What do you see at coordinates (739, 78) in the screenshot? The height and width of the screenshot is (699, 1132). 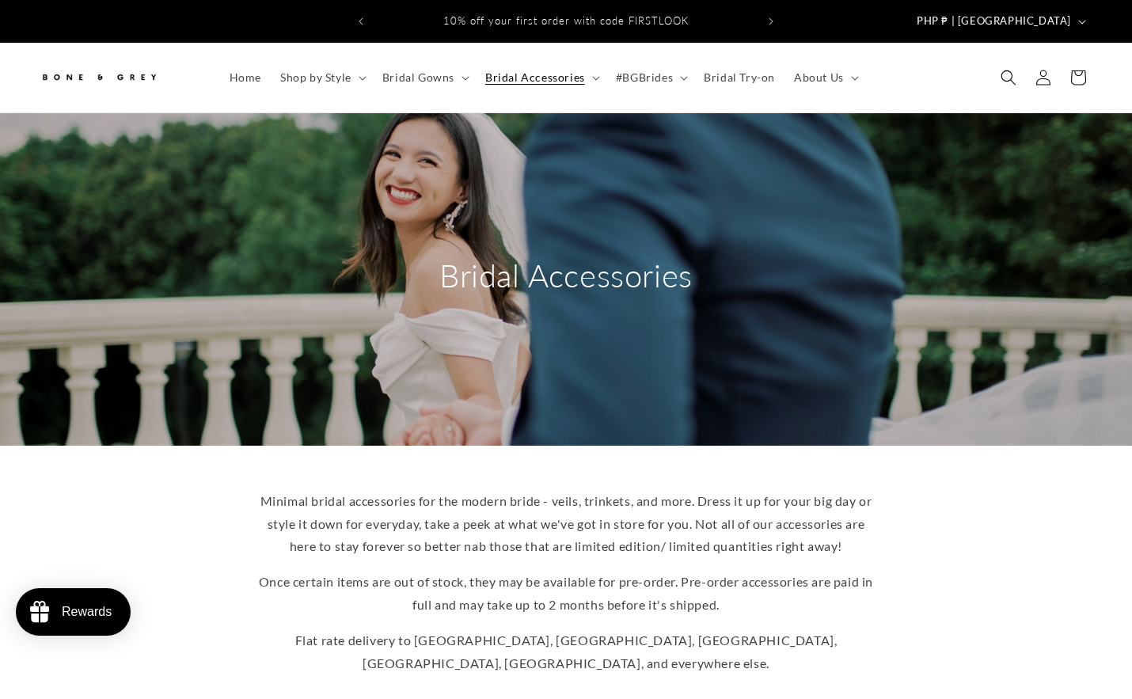 I see `span: Bridal Try-on` at bounding box center [739, 78].